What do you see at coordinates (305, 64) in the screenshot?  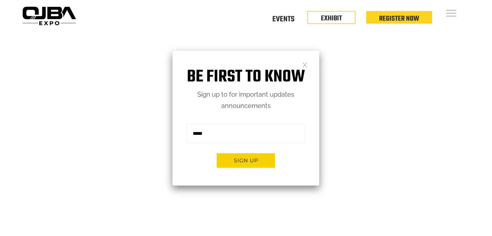 I see `a: Close` at bounding box center [305, 64].